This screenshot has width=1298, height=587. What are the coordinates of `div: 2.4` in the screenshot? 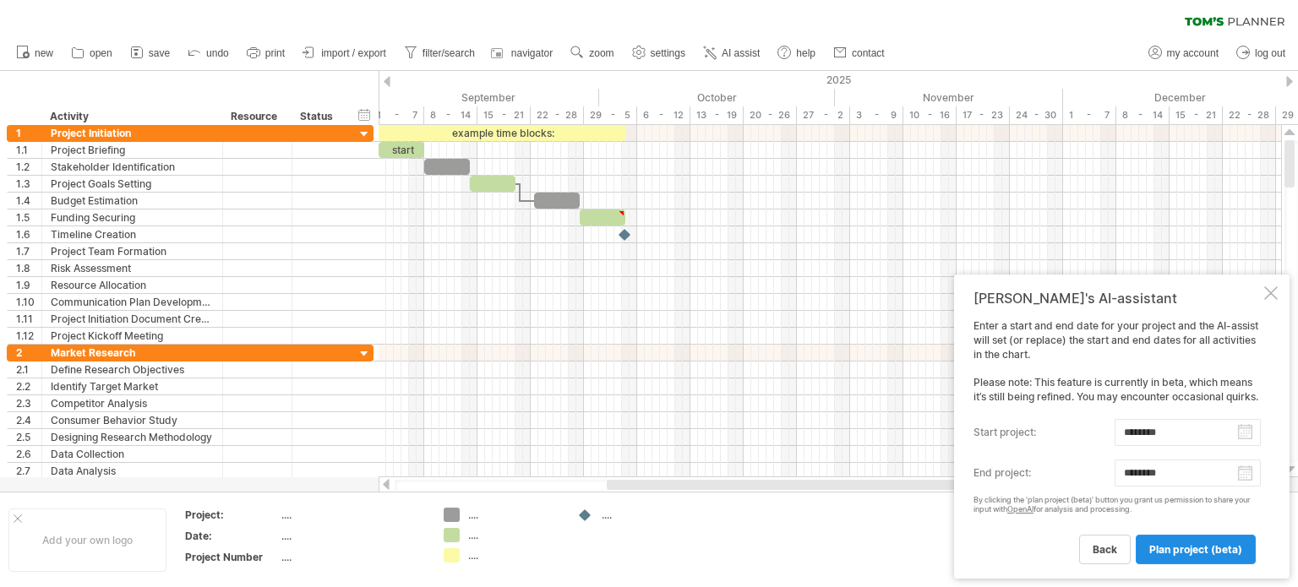 It's located at (29, 420).